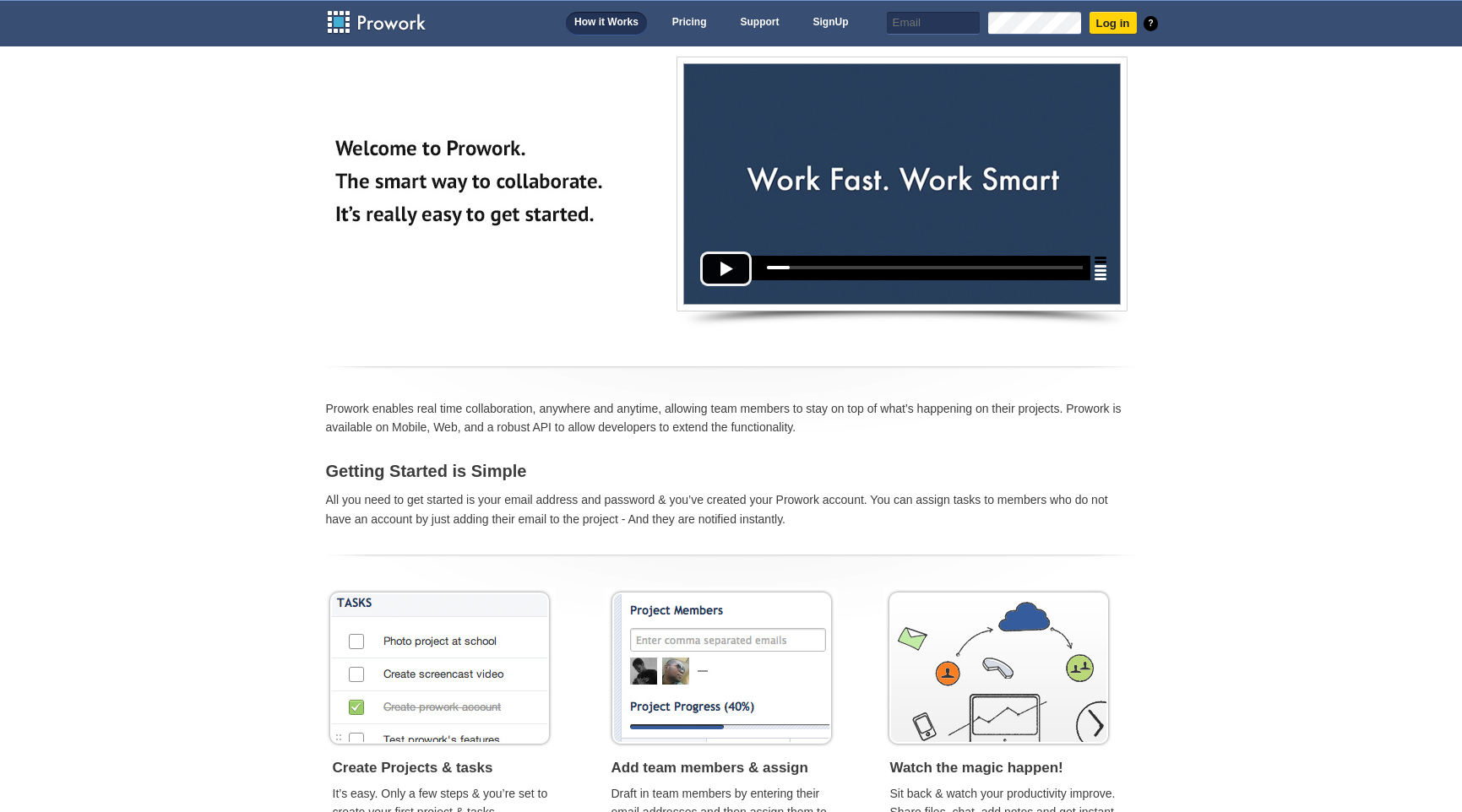 The image size is (1462, 812). I want to click on p: Prowork enables real time collaboration, anywhere and anytime, allowing team members to stay on t..., so click(731, 418).